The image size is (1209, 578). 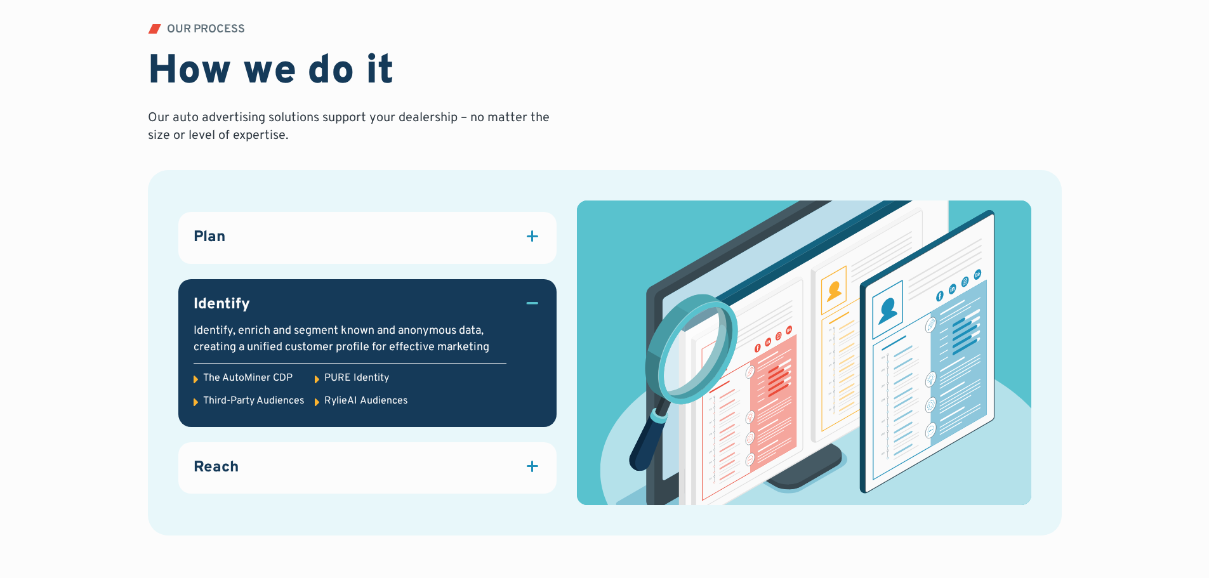 What do you see at coordinates (804, 353) in the screenshot?
I see `img: personas and customer profiles` at bounding box center [804, 353].